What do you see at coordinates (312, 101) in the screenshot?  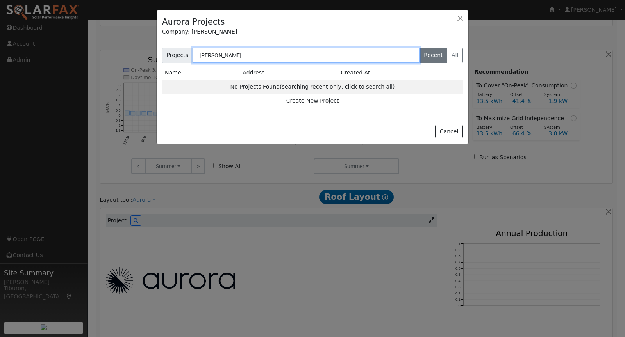 I see `td: - Create New Project -` at bounding box center [312, 101].